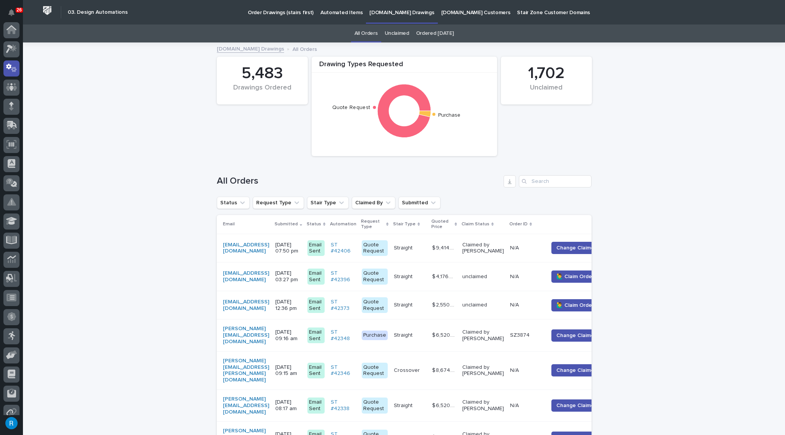 The height and width of the screenshot is (435, 785). What do you see at coordinates (286, 224) in the screenshot?
I see `p: Submitted` at bounding box center [286, 224].